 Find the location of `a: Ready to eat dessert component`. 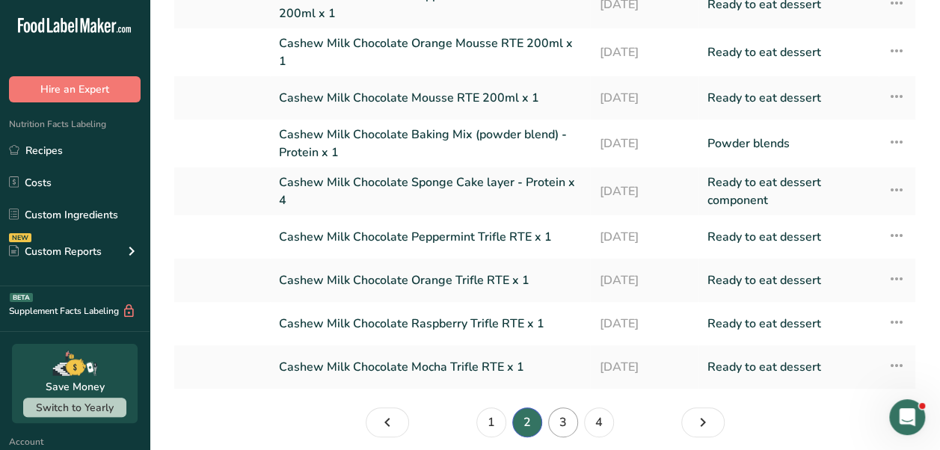

a: Ready to eat dessert component is located at coordinates (789, 192).